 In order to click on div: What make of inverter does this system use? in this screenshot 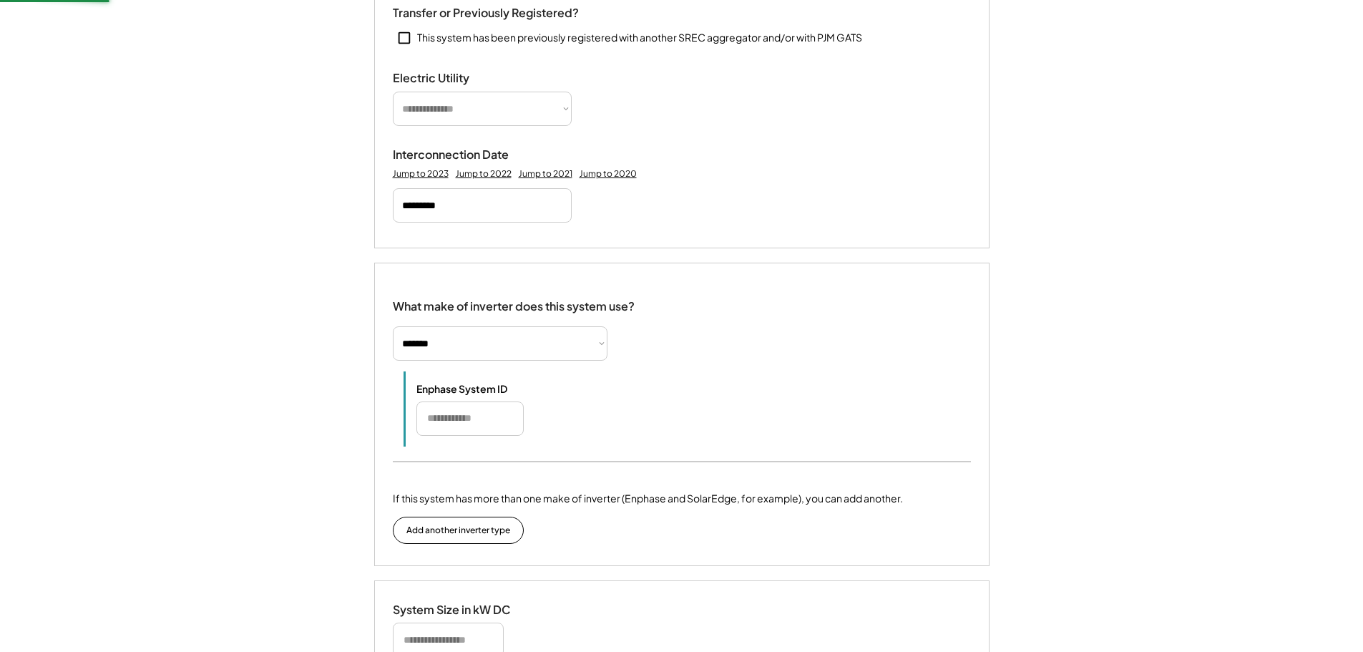, I will do `click(514, 301)`.